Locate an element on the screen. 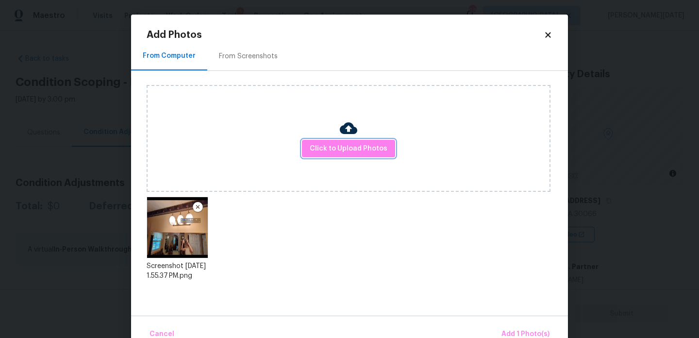 The height and width of the screenshot is (338, 699). button: Click to Upload Photos is located at coordinates (348, 149).